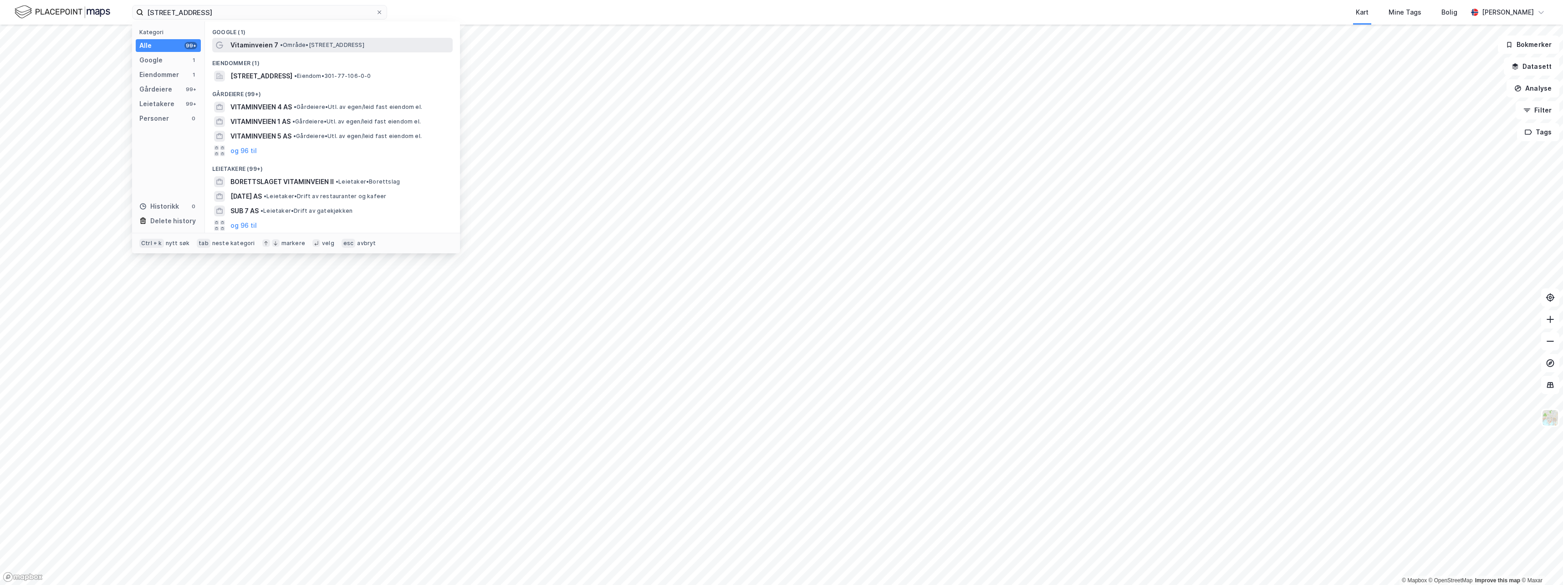 This screenshot has height=585, width=1563. Describe the element at coordinates (1533, 88) in the screenshot. I see `button: Analyse` at that location.